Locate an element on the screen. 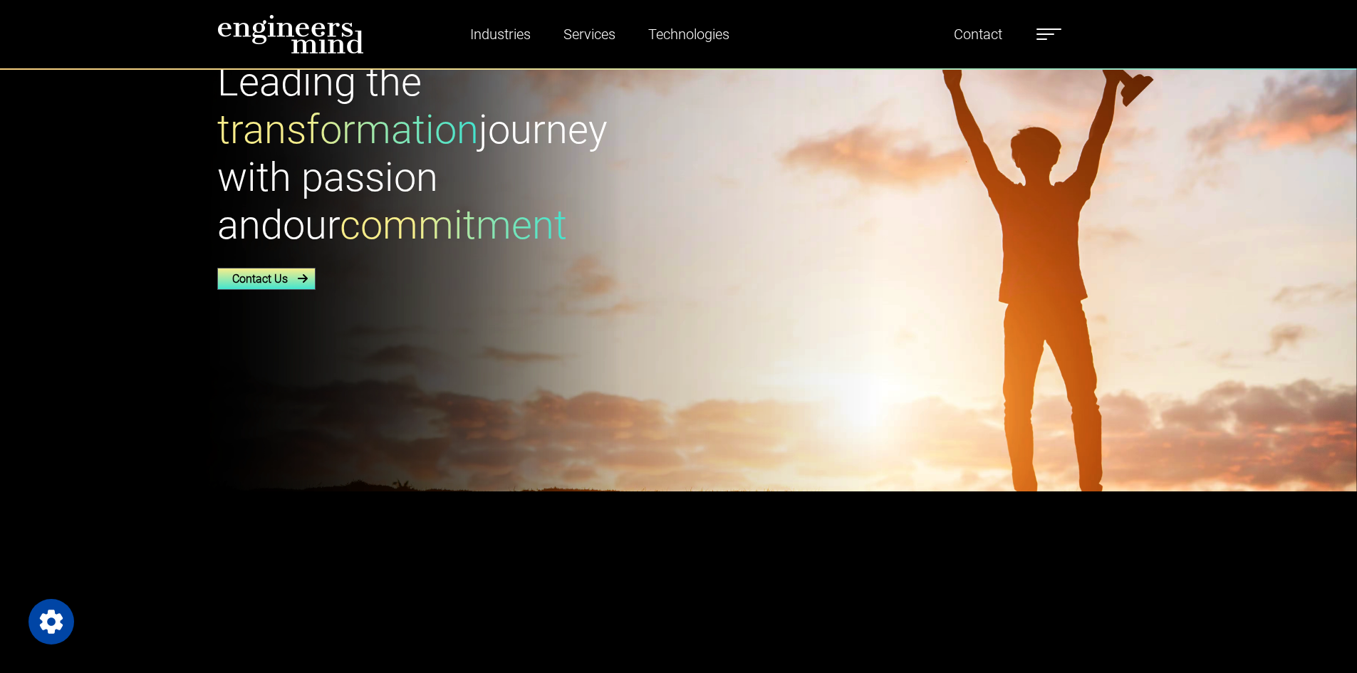 Image resolution: width=1357 pixels, height=673 pixels. a: Technologies is located at coordinates (689, 34).